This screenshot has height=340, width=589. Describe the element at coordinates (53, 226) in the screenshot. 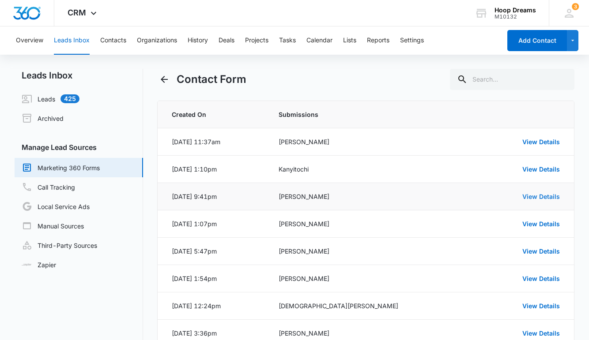

I see `a: Manual Sources` at that location.